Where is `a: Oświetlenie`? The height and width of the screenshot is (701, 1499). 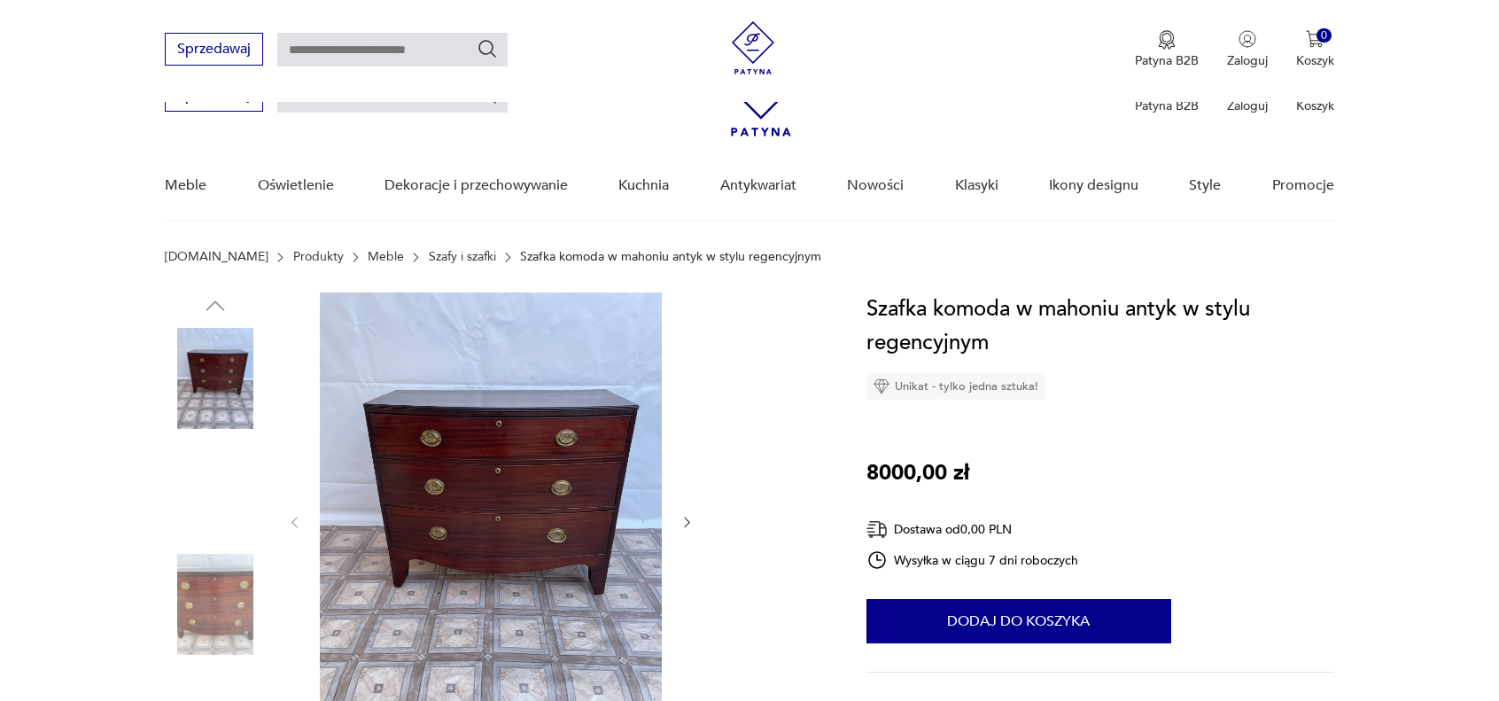
a: Oświetlenie is located at coordinates (296, 185).